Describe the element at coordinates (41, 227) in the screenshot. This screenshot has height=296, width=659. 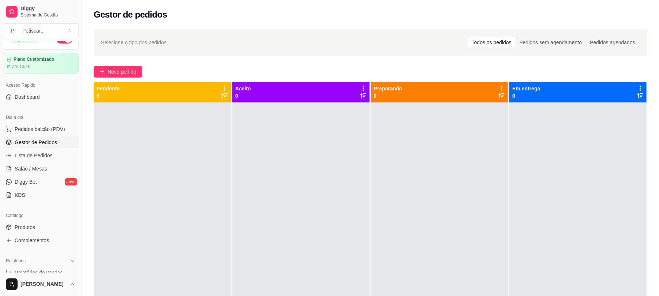
I see `a: Produtos` at that location.